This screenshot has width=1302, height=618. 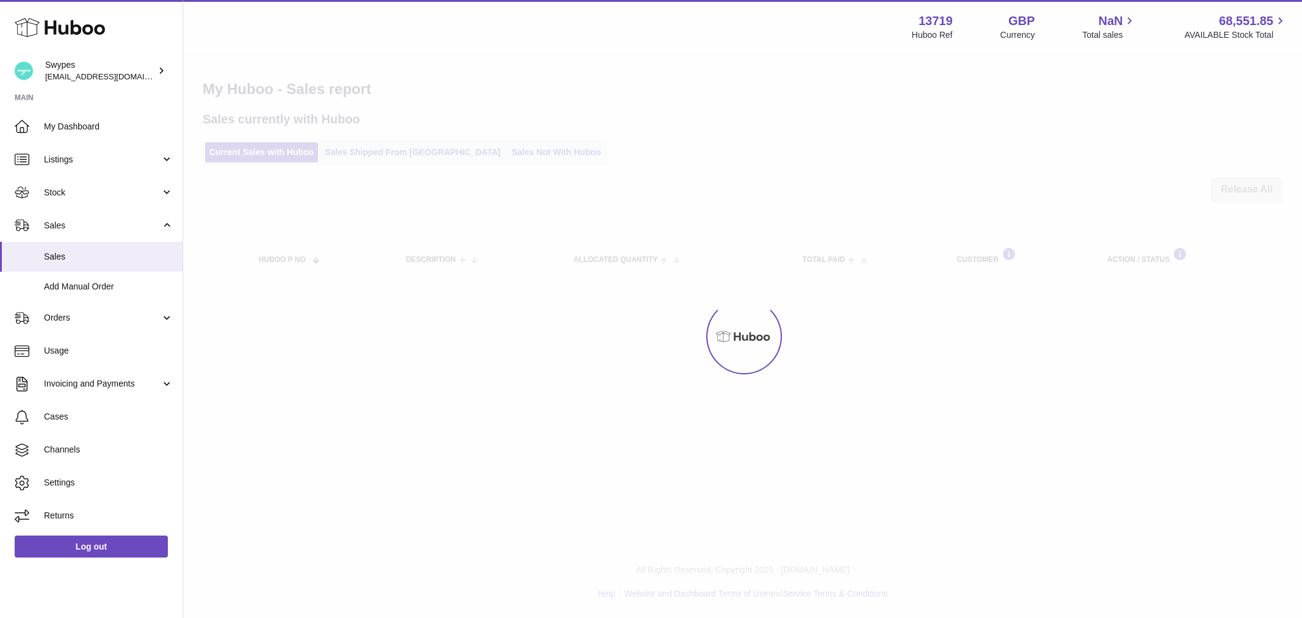 What do you see at coordinates (109, 449) in the screenshot?
I see `span: Channels` at bounding box center [109, 449].